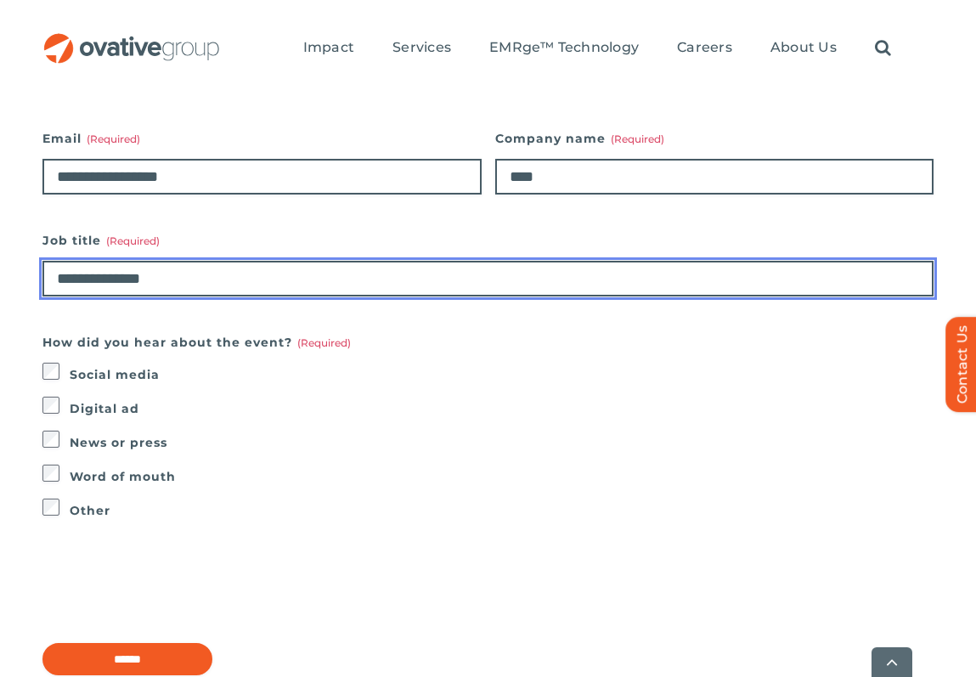 This screenshot has width=976, height=677. I want to click on label: Email, so click(262, 138).